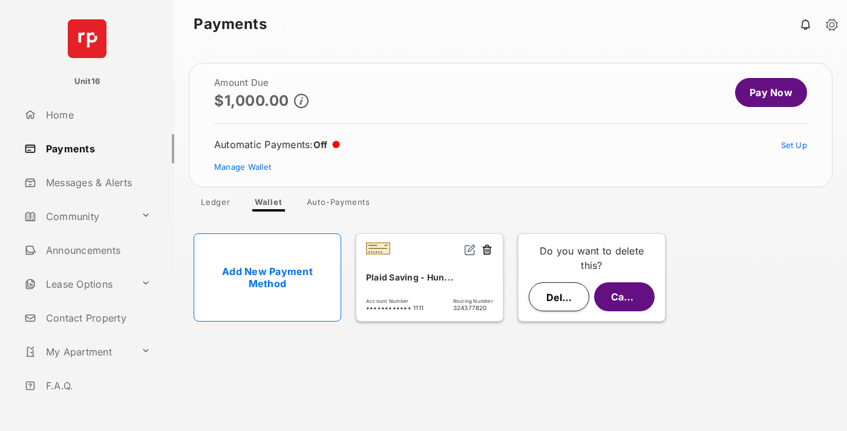 The height and width of the screenshot is (431, 847). What do you see at coordinates (269, 205) in the screenshot?
I see `a: Wallet` at bounding box center [269, 205].